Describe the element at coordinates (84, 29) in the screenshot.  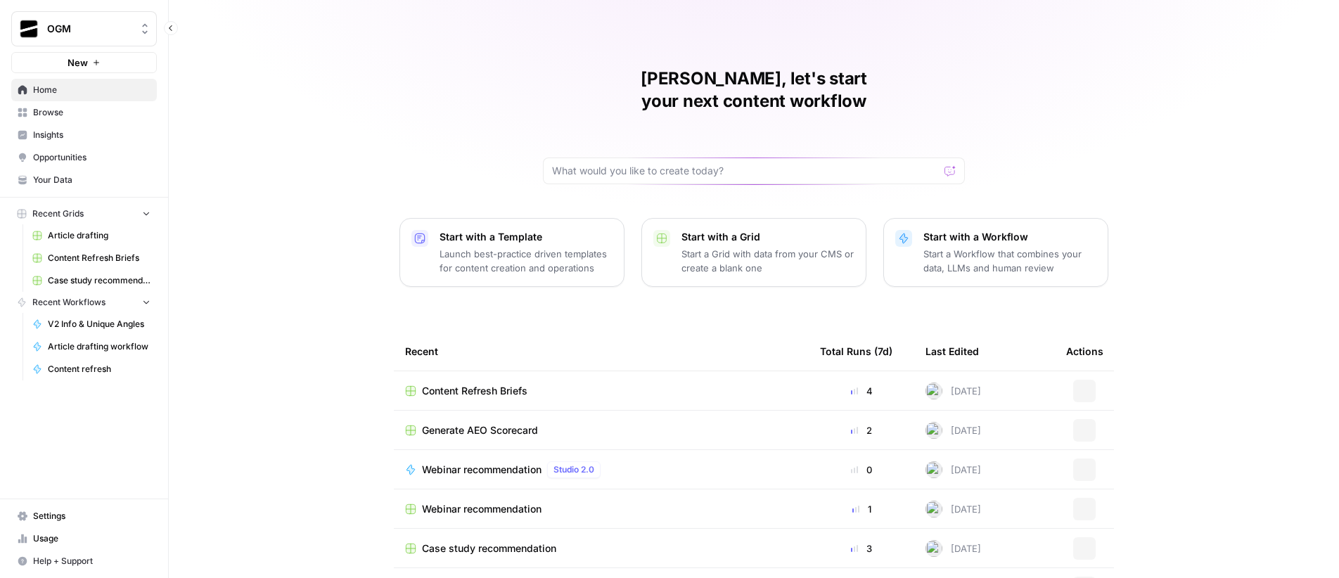
I see `button: Workspace: OGM` at that location.